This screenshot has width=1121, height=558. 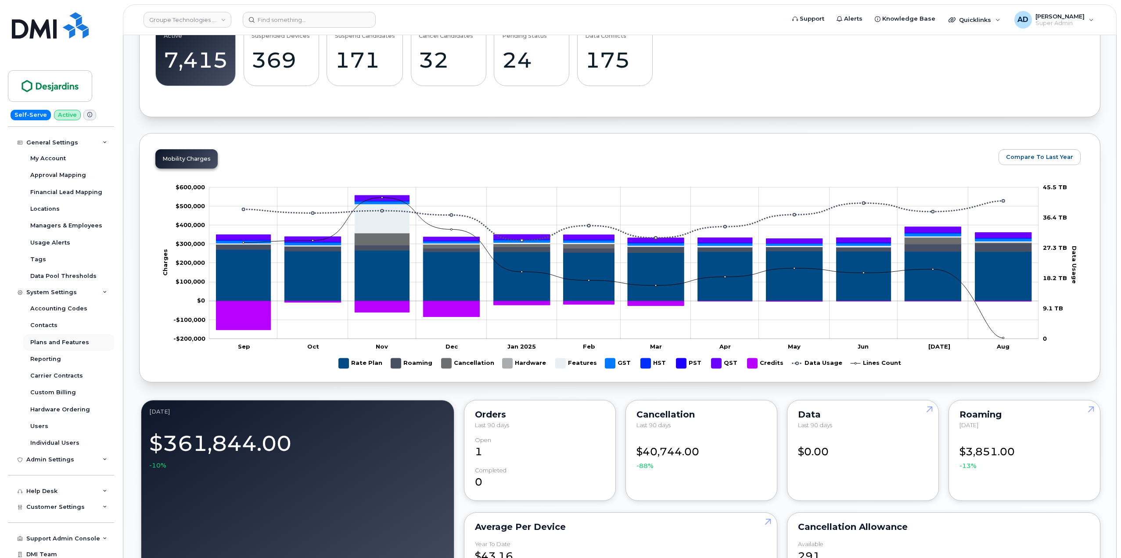 I want to click on tspan: 36.4 TB, so click(x=1055, y=217).